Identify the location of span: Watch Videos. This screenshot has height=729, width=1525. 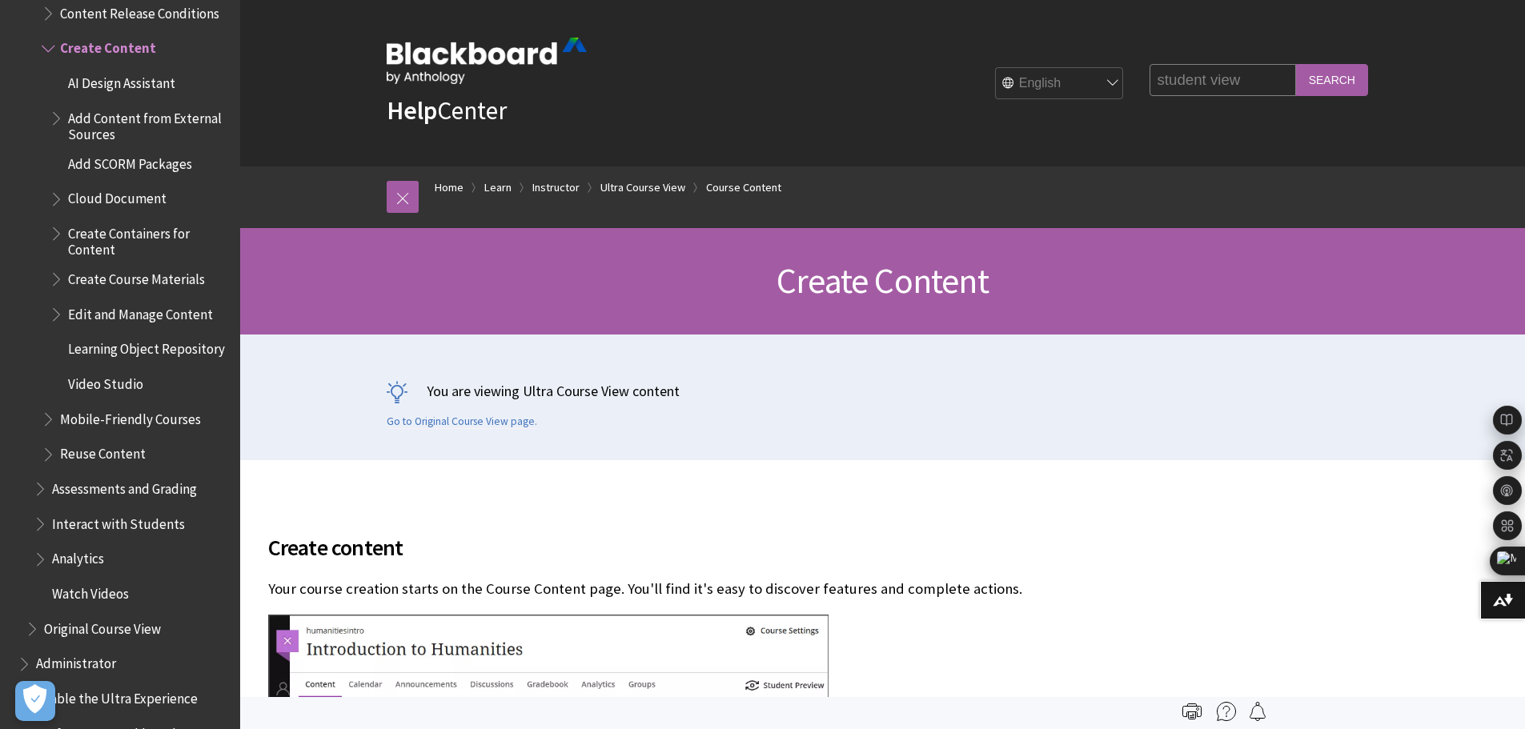
(90, 591).